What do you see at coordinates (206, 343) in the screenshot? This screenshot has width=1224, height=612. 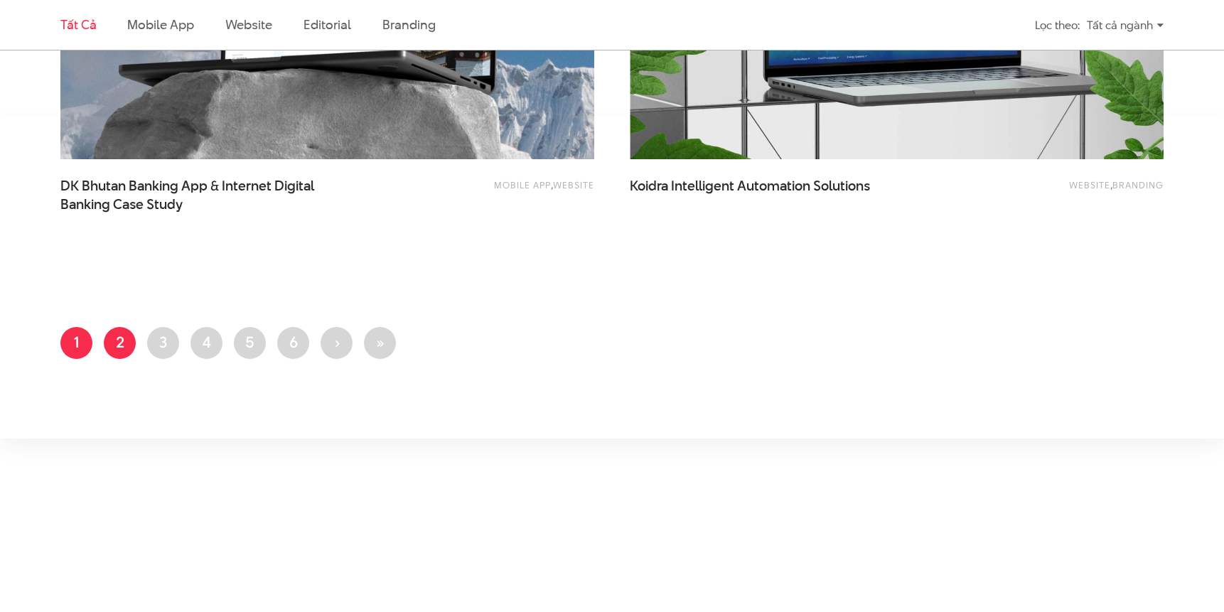 I see `a: 4` at bounding box center [206, 343].